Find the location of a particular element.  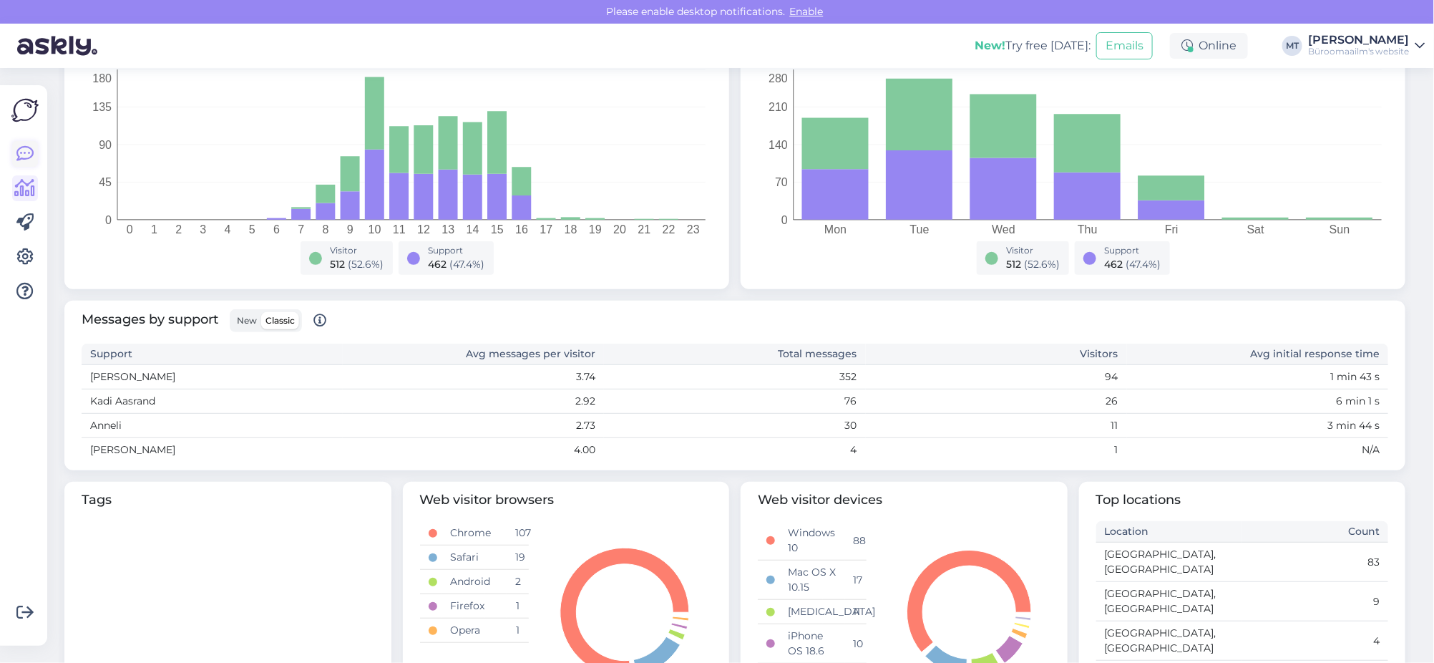

td: 17 is located at coordinates (856, 580).